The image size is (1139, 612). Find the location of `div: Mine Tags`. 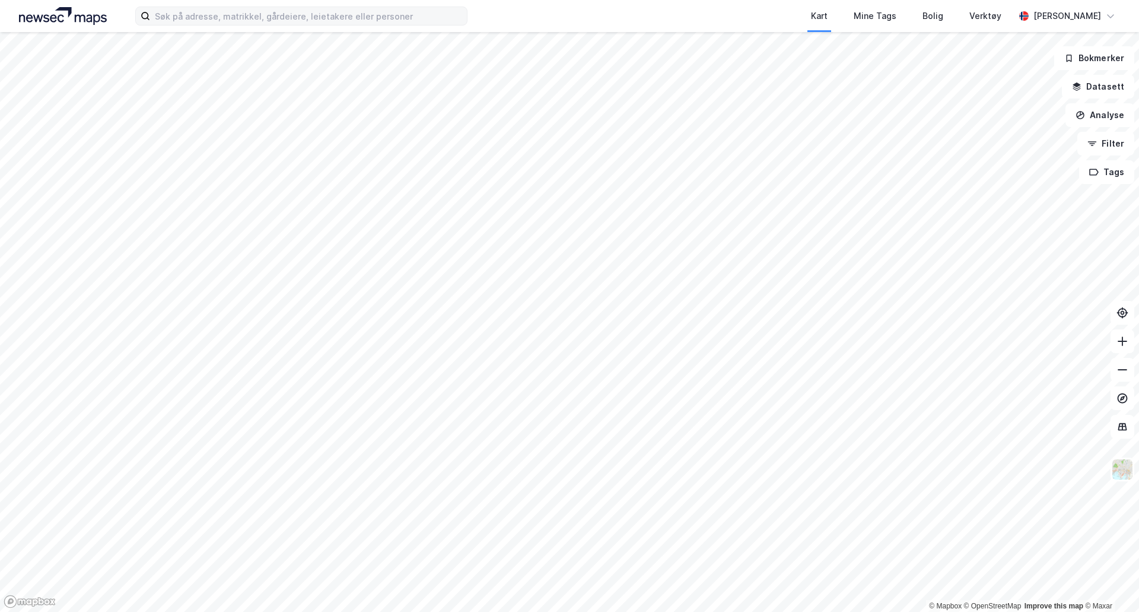

div: Mine Tags is located at coordinates (875, 16).